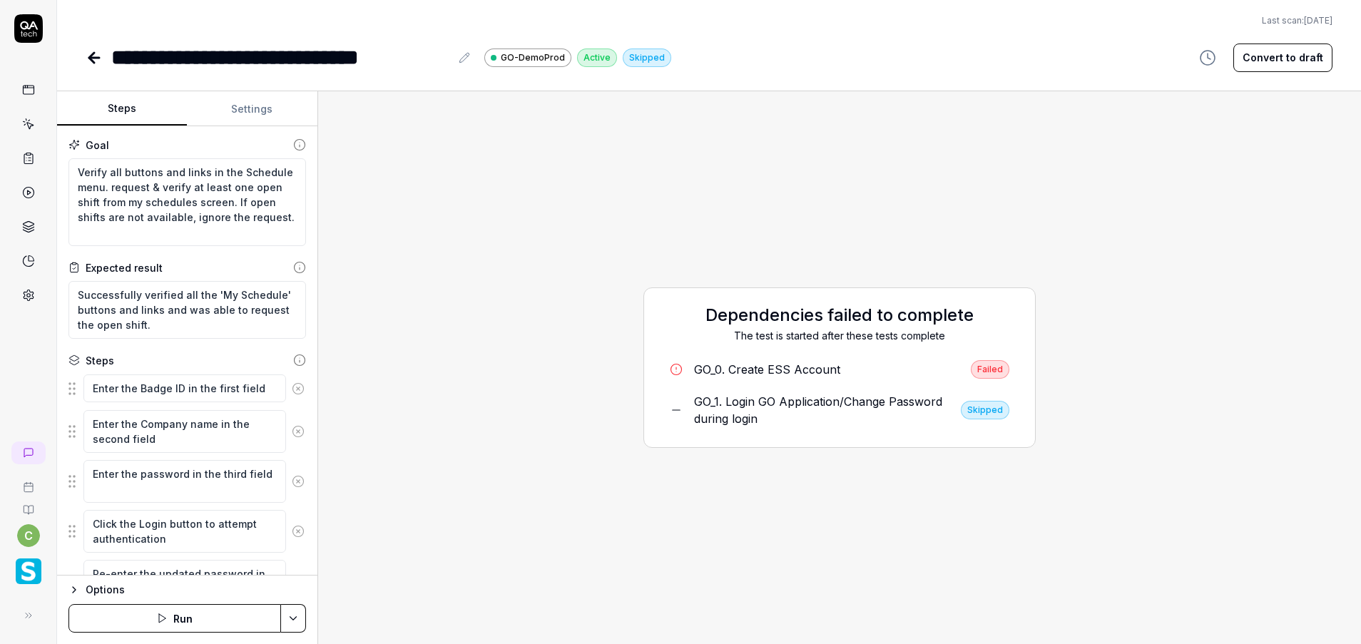 The width and height of the screenshot is (1361, 644). Describe the element at coordinates (124, 267) in the screenshot. I see `div: Expected result` at that location.